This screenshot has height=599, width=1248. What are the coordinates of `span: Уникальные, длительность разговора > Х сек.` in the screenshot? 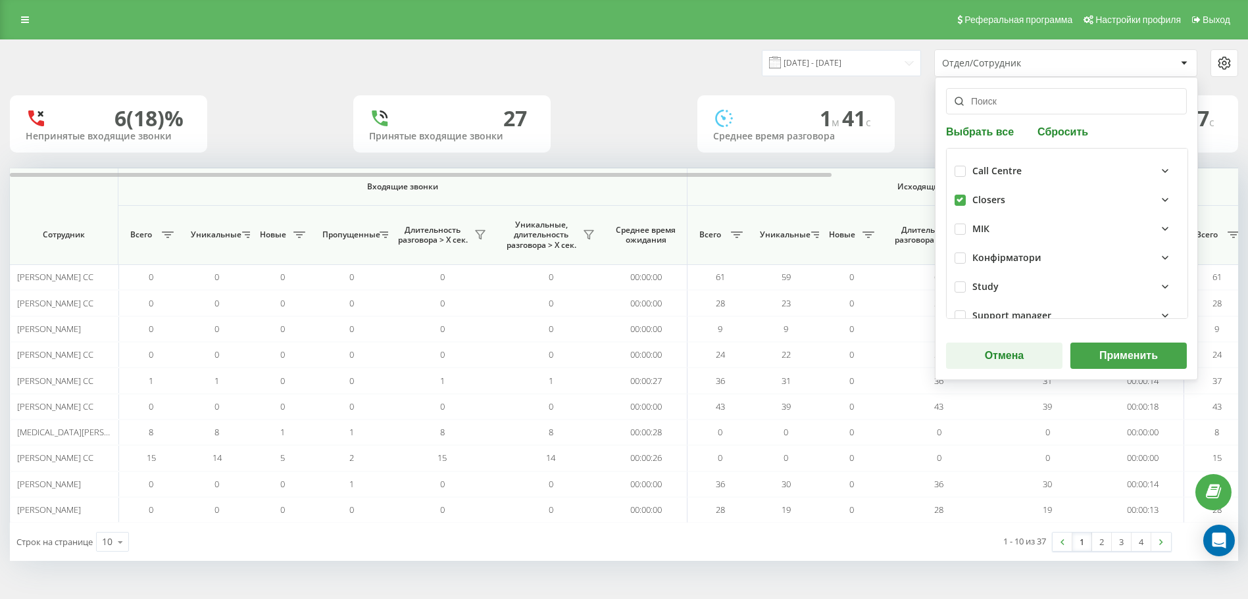 It's located at (541, 235).